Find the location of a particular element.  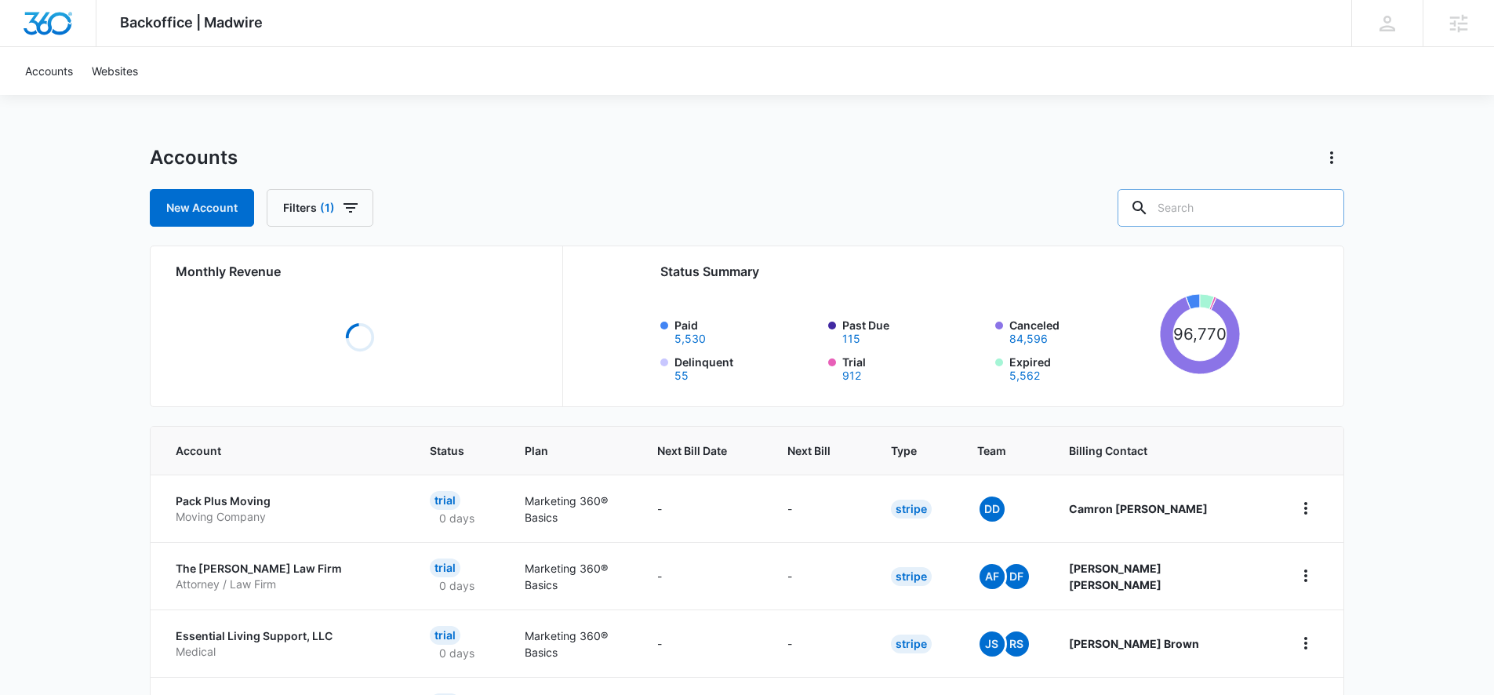

h2: Status Summary is located at coordinates (950, 271).